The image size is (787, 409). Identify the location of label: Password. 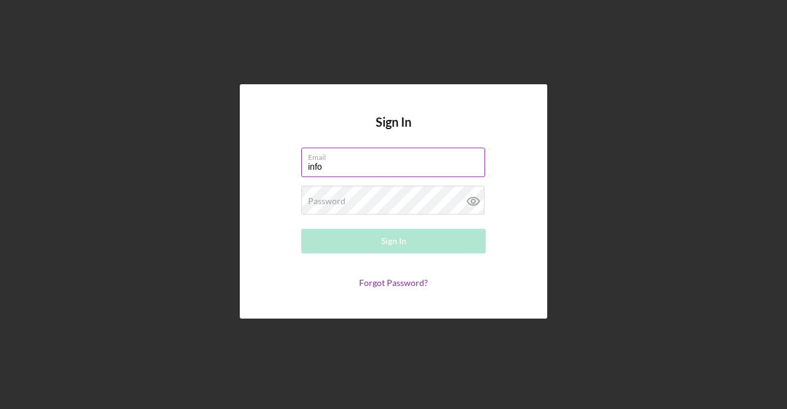
(326, 201).